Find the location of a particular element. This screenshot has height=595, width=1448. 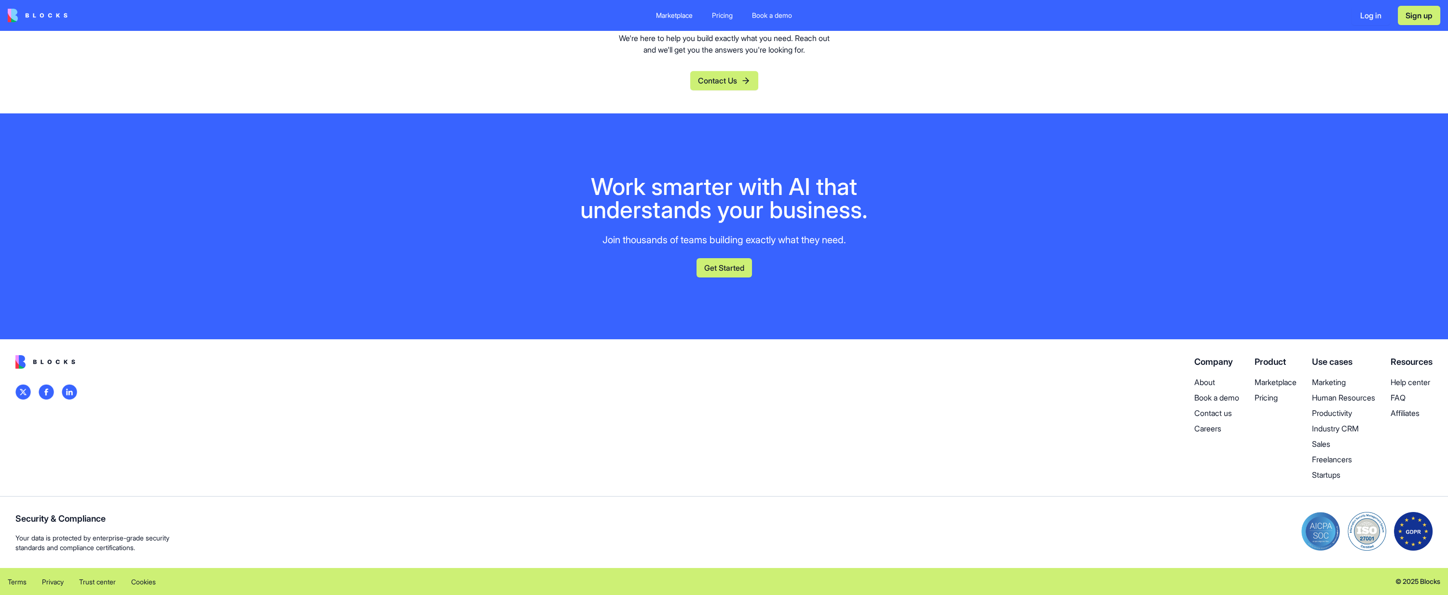

a: Sales is located at coordinates (1343, 444).